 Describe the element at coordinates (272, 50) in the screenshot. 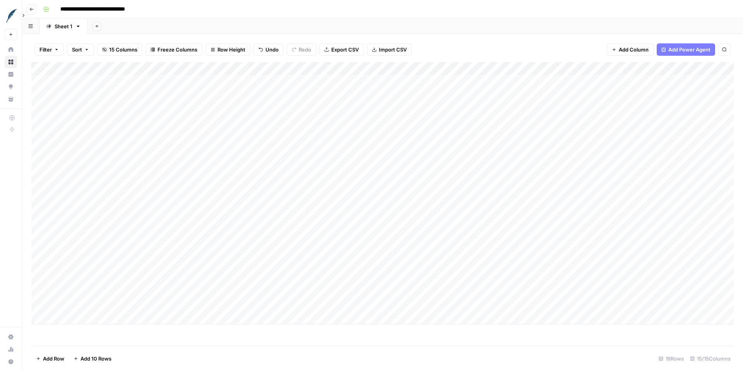

I see `span: Undo` at that location.